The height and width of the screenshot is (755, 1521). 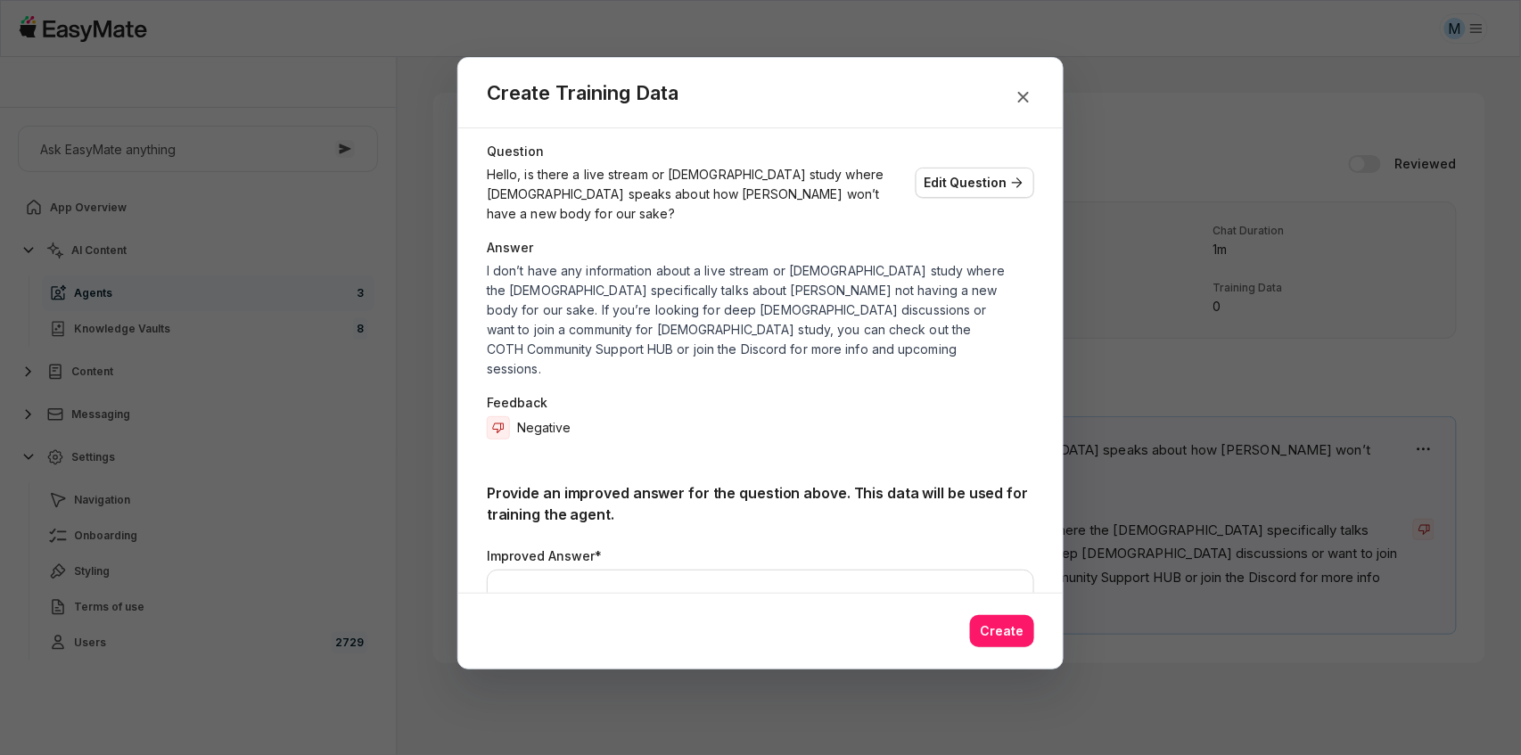 I want to click on p: Provide an improved answer for the question above. This data will be used for training the agent., so click(x=761, y=504).